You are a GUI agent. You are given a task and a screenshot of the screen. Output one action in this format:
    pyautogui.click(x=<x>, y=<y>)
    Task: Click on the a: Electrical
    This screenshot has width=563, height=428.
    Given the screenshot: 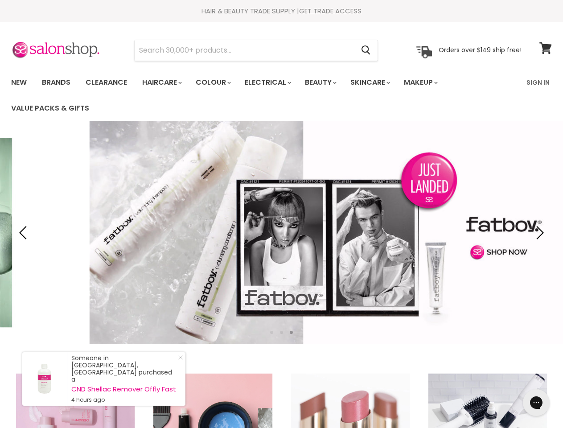 What is the action you would take?
    pyautogui.click(x=267, y=82)
    